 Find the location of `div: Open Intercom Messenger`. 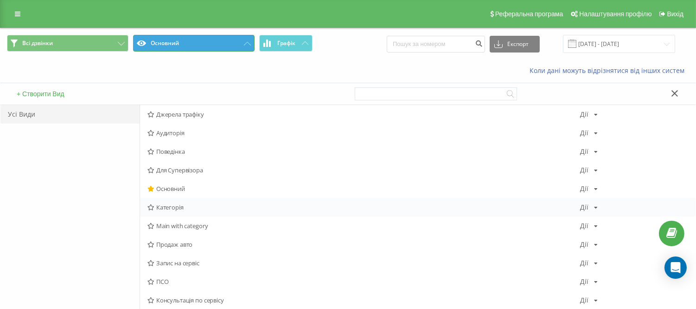

div: Open Intercom Messenger is located at coordinates (676, 267).